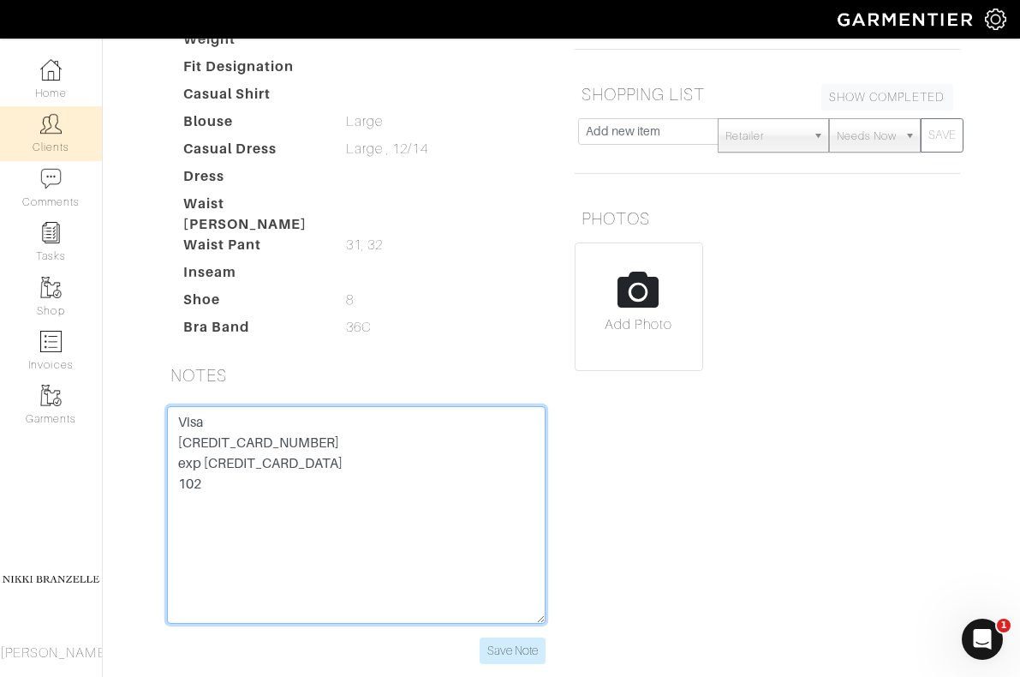 This screenshot has height=677, width=1020. What do you see at coordinates (252, 98) in the screenshot?
I see `dt: Casual Shirt` at bounding box center [252, 98].